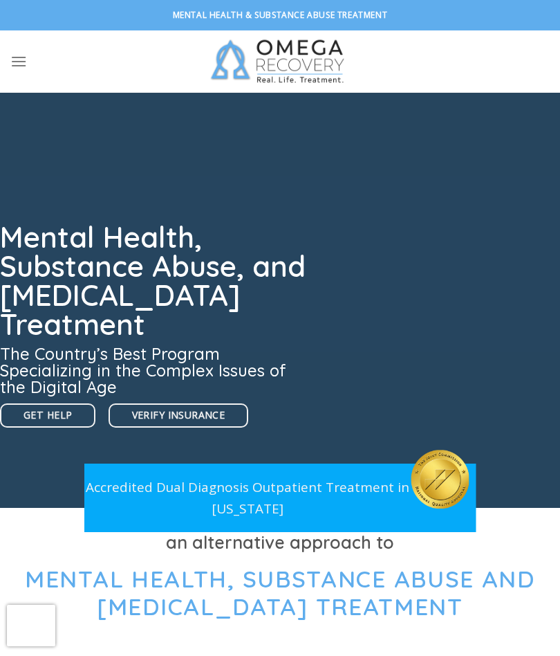  Describe the element at coordinates (280, 15) in the screenshot. I see `strong: Mental Health & Substance Abuse Treatment` at that location.